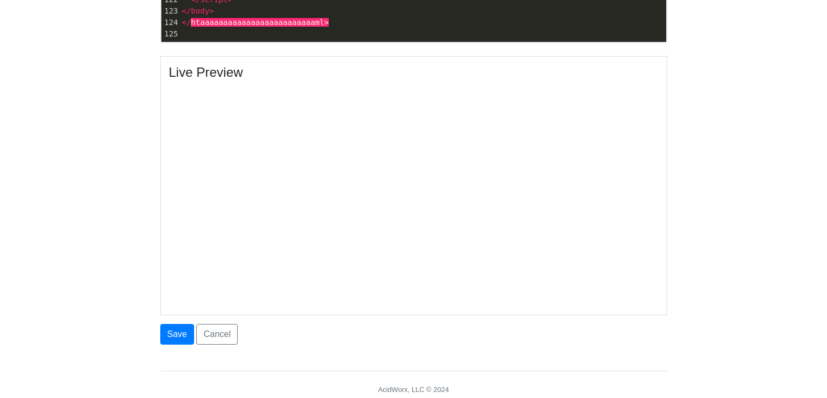 This screenshot has height=398, width=827. I want to click on div: AcidWorx, LLC © 2024, so click(413, 390).